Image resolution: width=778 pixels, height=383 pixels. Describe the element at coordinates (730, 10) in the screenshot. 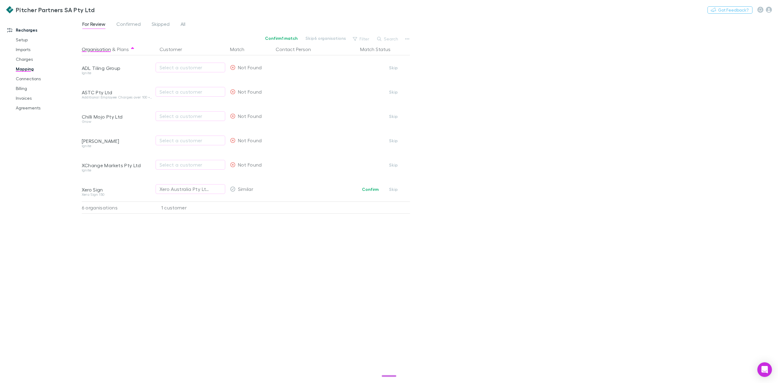

I see `button: Got Feedback?` at that location.